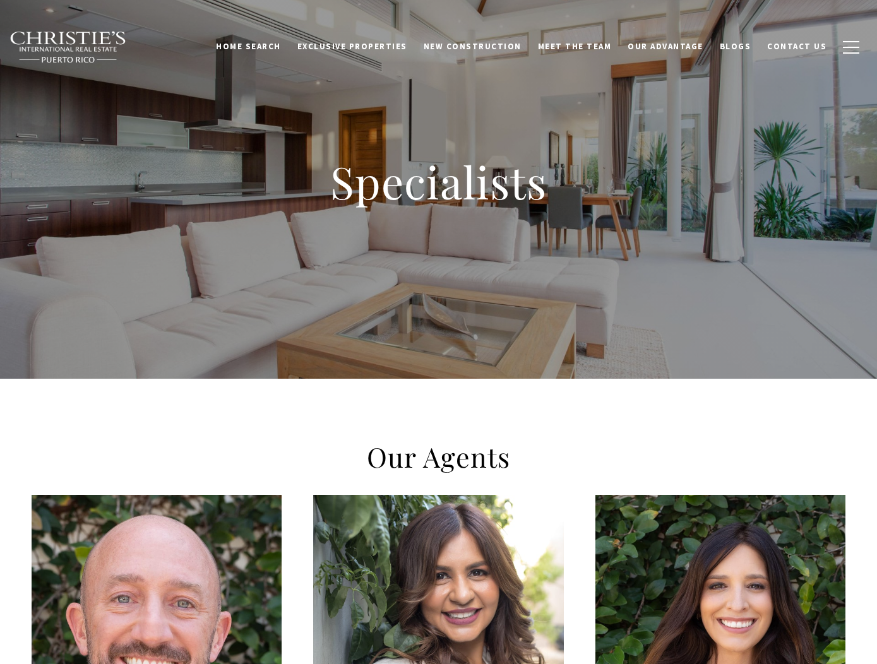  Describe the element at coordinates (736, 46) in the screenshot. I see `span: Blogs` at that location.